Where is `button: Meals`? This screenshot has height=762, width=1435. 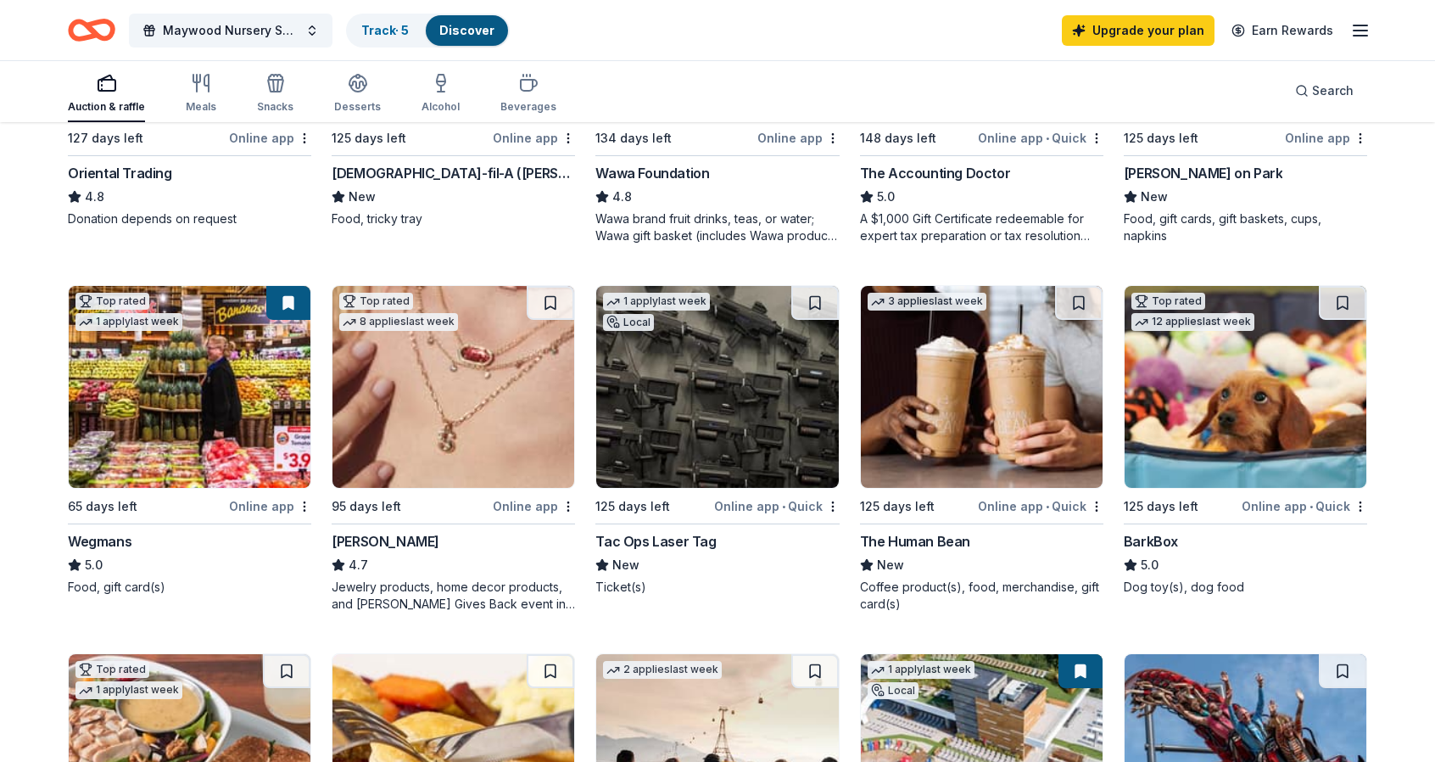 button: Meals is located at coordinates (201, 94).